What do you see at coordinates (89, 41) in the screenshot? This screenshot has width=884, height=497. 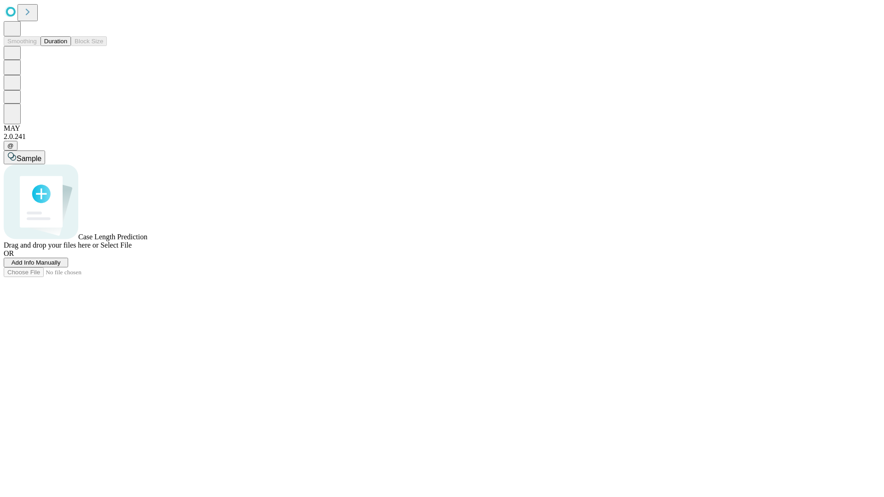 I see `button: Block Size` at bounding box center [89, 41].